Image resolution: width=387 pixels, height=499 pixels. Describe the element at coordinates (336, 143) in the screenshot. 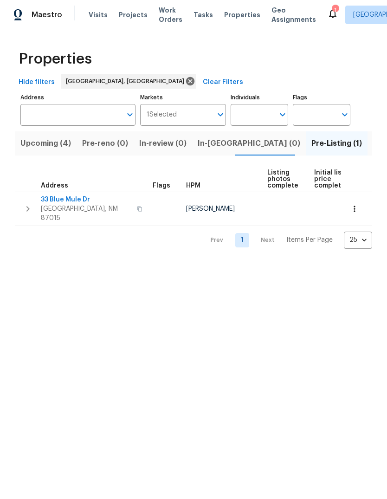

I see `span: Pre-Listing (1)` at that location.